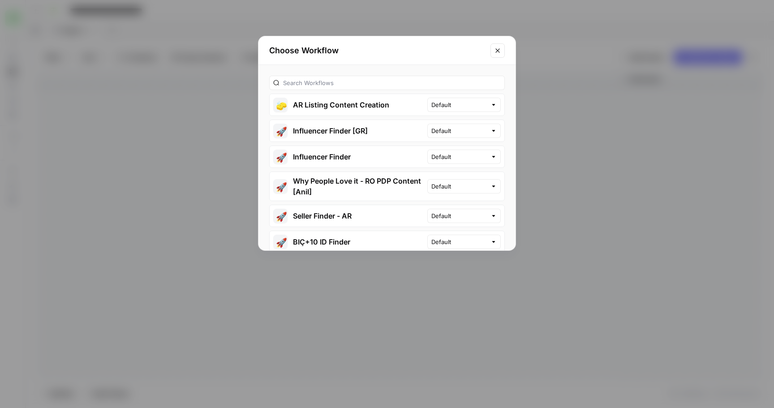 The width and height of the screenshot is (774, 408). What do you see at coordinates (498, 51) in the screenshot?
I see `button: Close modal` at bounding box center [498, 51].